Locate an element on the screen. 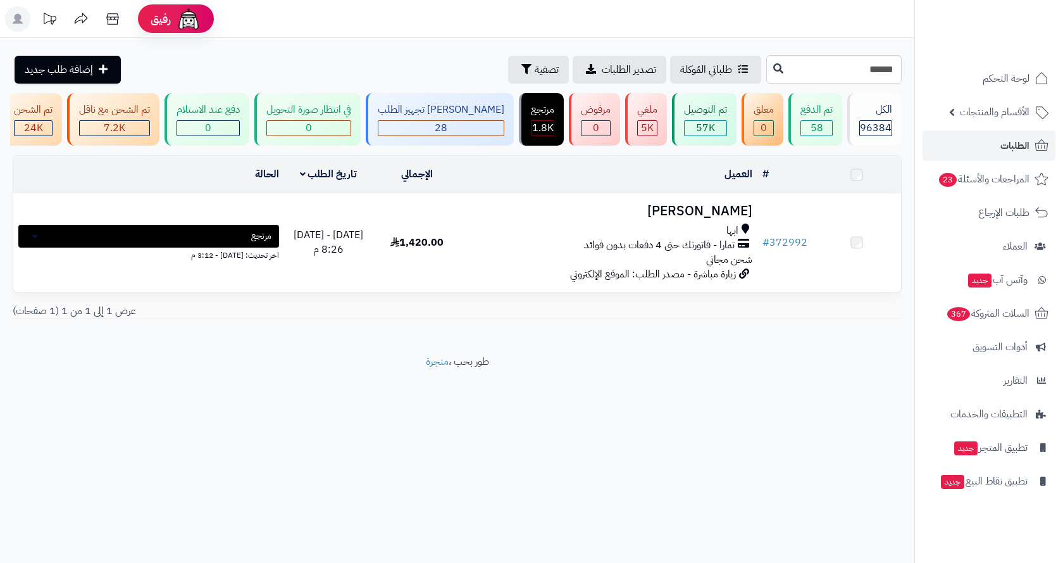  a: #372992 is located at coordinates (785, 242).